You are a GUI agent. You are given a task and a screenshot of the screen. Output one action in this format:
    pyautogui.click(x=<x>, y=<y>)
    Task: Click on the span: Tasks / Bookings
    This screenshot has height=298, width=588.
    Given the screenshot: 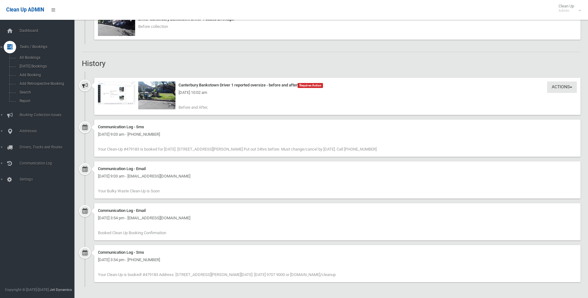 What is the action you would take?
    pyautogui.click(x=48, y=47)
    